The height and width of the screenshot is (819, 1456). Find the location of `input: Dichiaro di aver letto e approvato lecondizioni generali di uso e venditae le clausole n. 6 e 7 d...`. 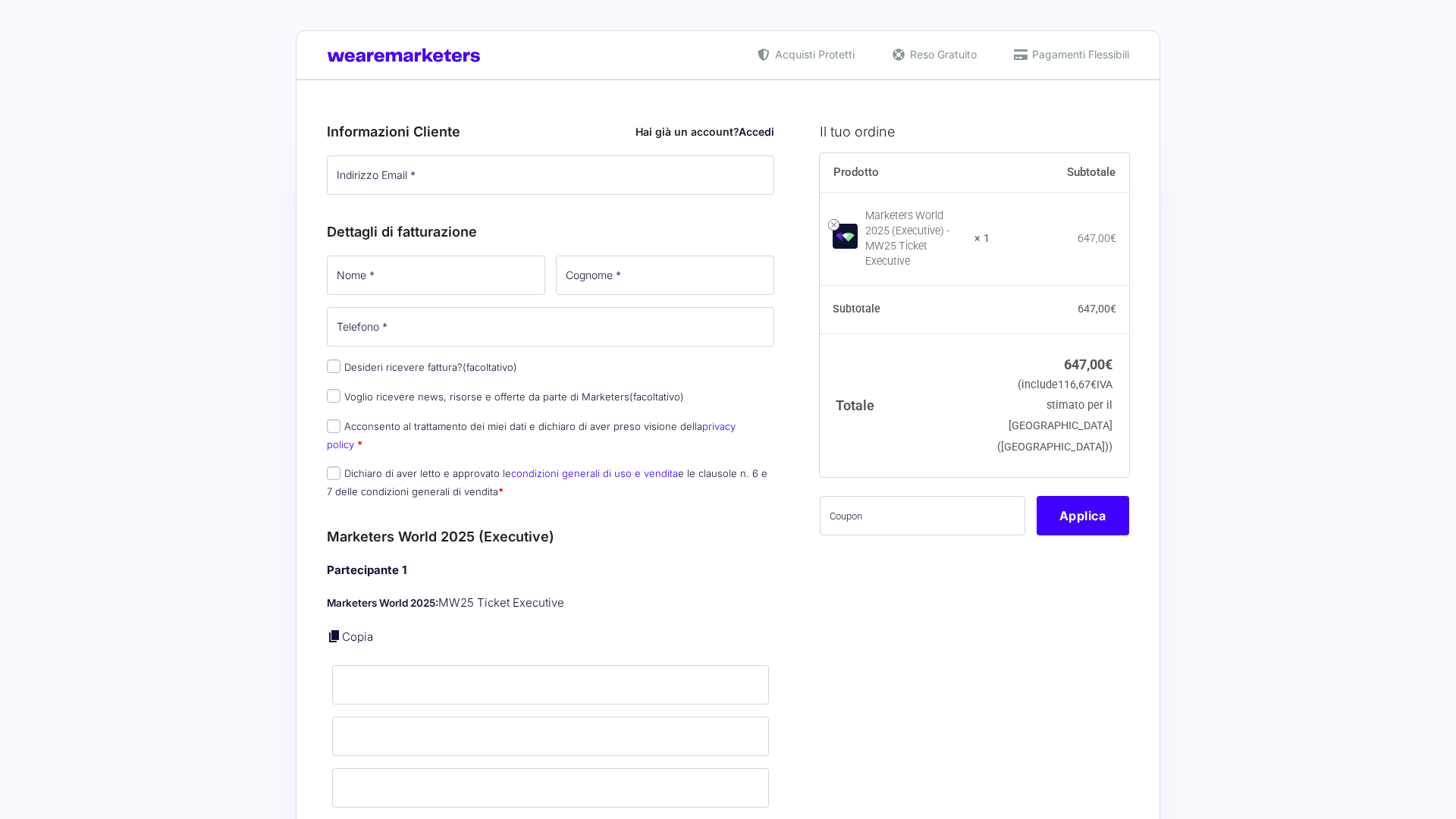

input: Dichiaro di aver letto e approvato lecondizioni generali di uso e venditae le clausole n. 6 e 7 d... is located at coordinates (334, 473).